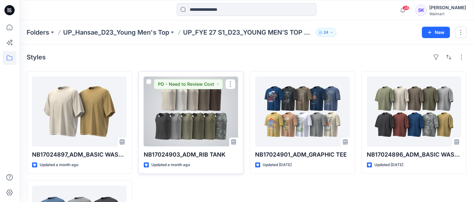 This screenshot has height=202, width=474. What do you see at coordinates (414, 111) in the screenshot?
I see `a: NB17024896_ADM_BASIC WASHED TEE 2` at bounding box center [414, 111].